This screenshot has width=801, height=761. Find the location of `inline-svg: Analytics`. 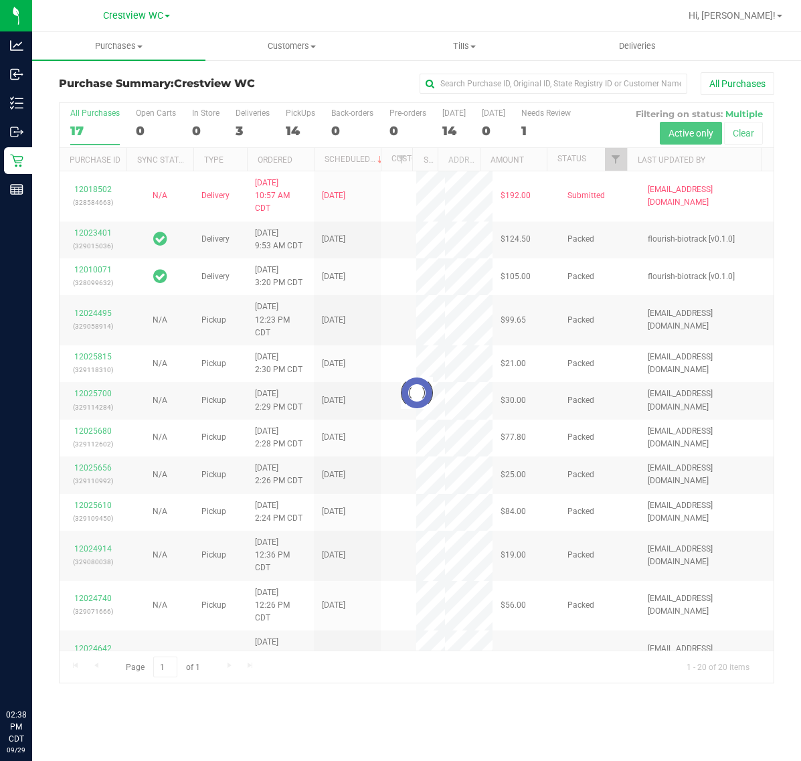

inline-svg: Analytics is located at coordinates (17, 46).